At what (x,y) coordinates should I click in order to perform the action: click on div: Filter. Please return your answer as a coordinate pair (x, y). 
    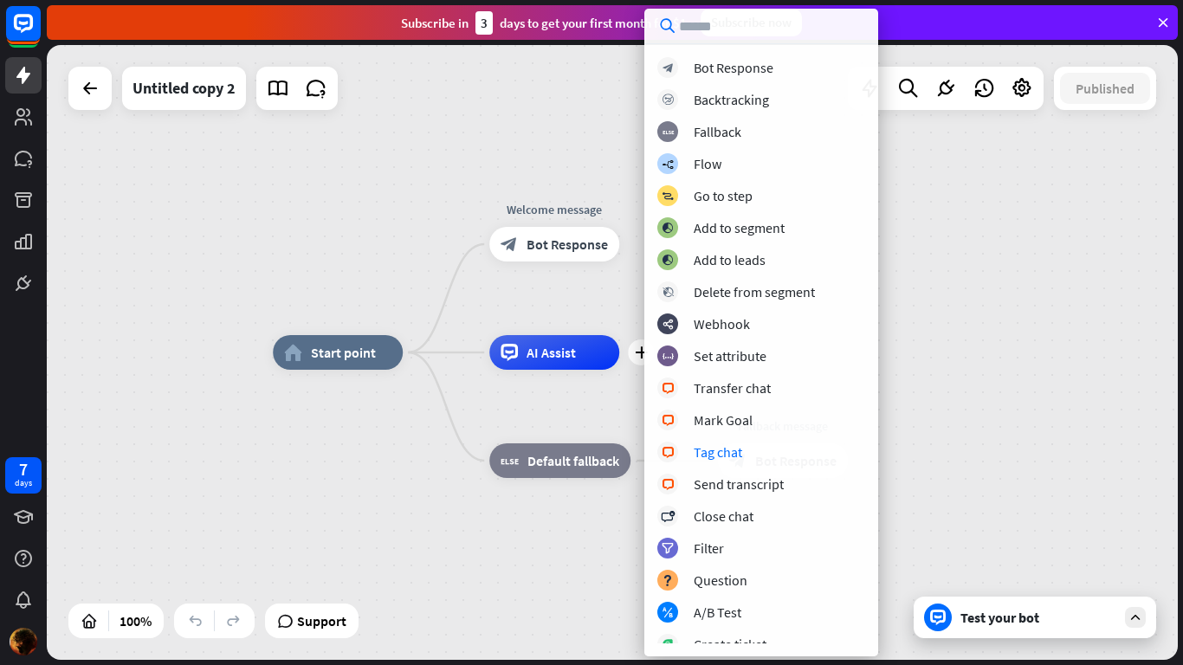
    Looking at the image, I should click on (708, 548).